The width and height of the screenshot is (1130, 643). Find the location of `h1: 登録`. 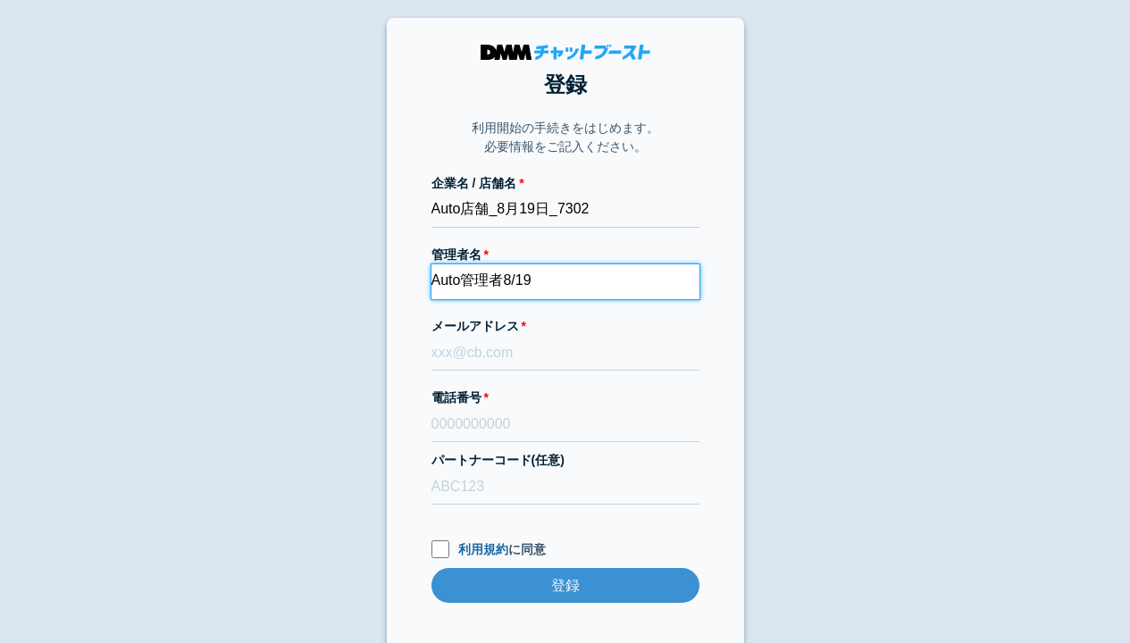

h1: 登録 is located at coordinates (566, 85).